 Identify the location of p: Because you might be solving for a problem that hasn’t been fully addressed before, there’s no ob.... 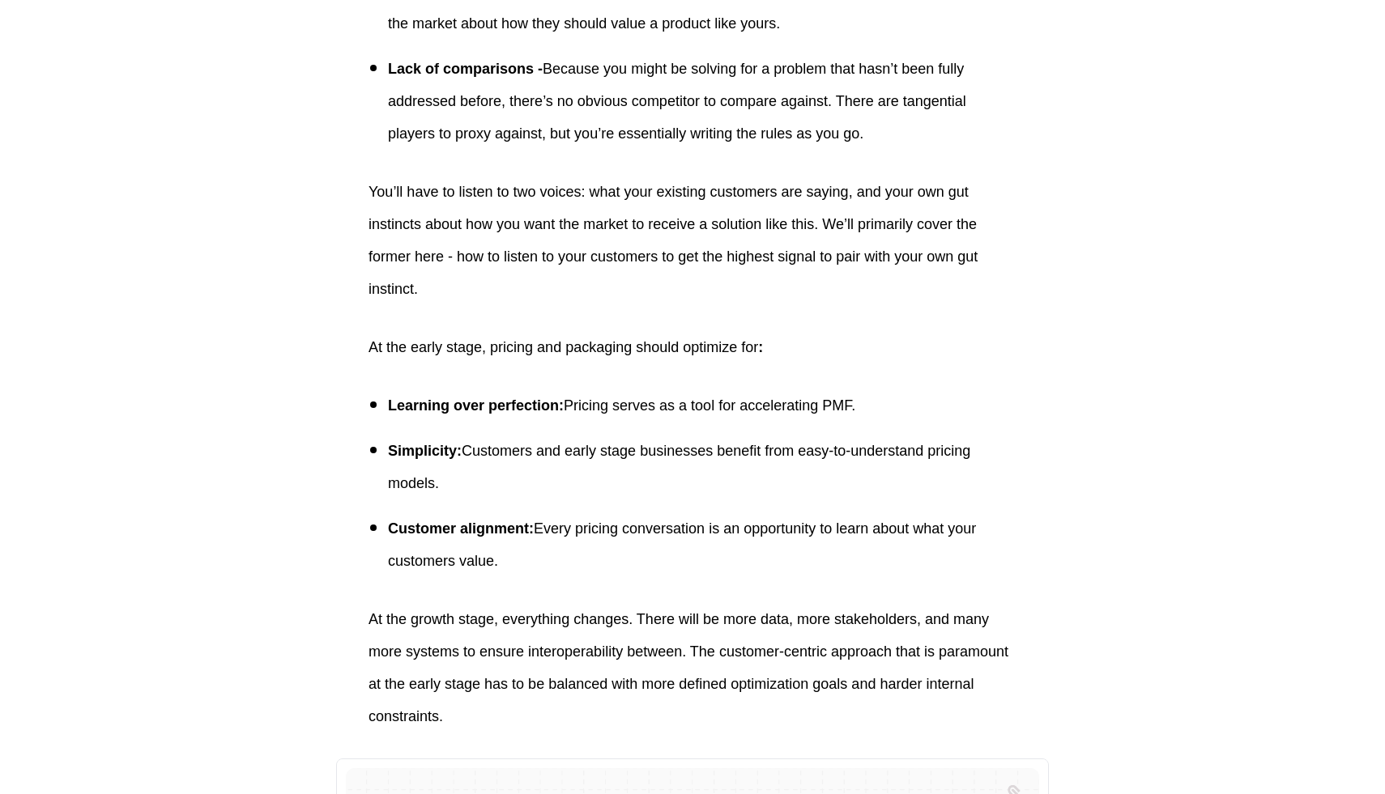
(702, 101).